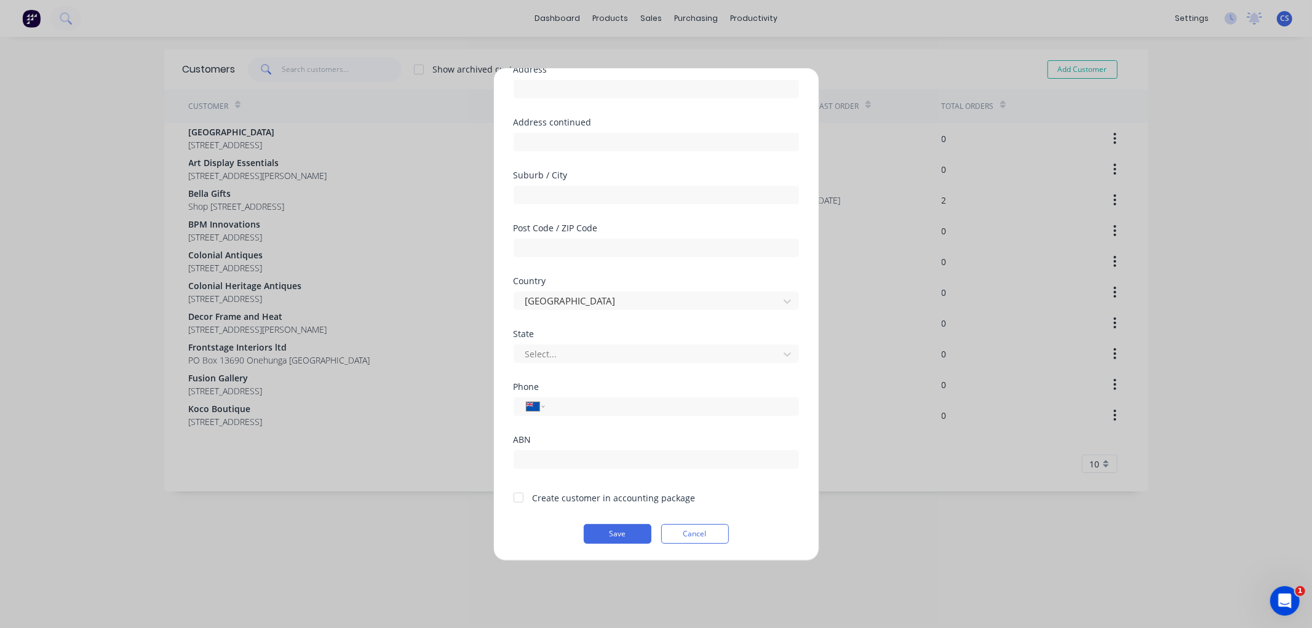  Describe the element at coordinates (656, 228) in the screenshot. I see `div: Post Code / ZIP Code` at that location.